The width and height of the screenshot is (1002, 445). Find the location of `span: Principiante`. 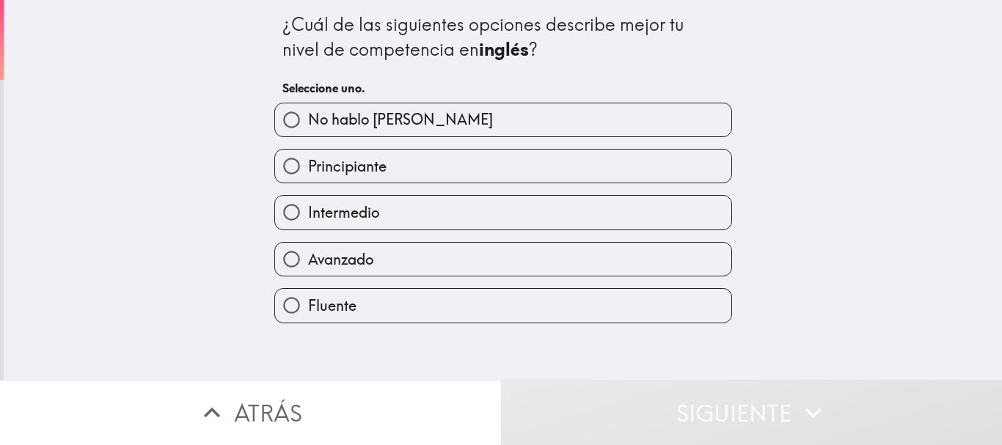

span: Principiante is located at coordinates (347, 167).